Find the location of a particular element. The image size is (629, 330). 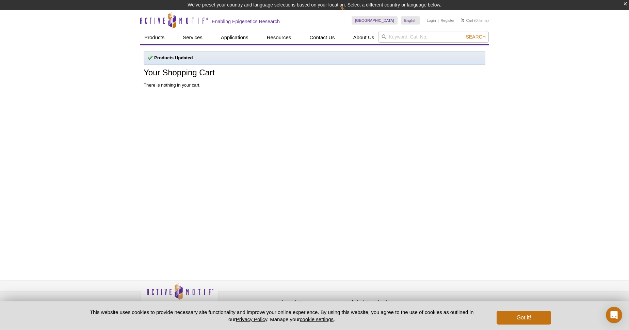

a: About Us is located at coordinates (364, 37).